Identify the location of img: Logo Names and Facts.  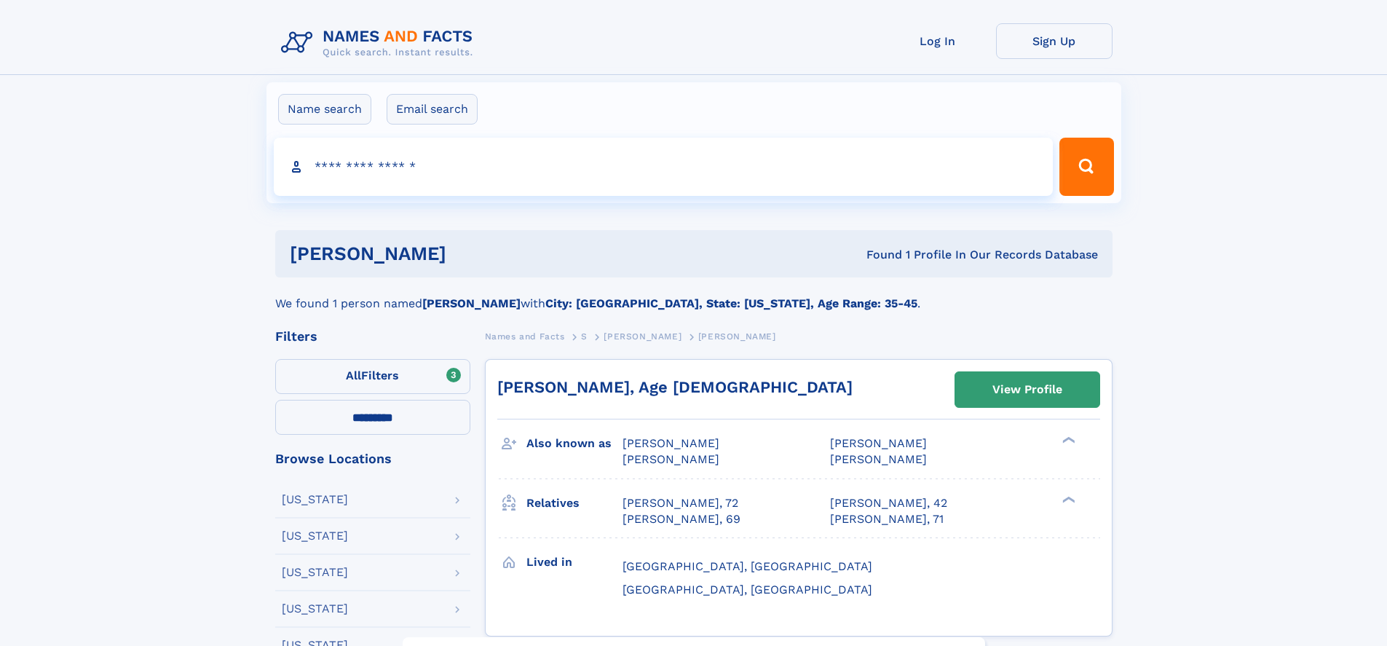
(380, 43).